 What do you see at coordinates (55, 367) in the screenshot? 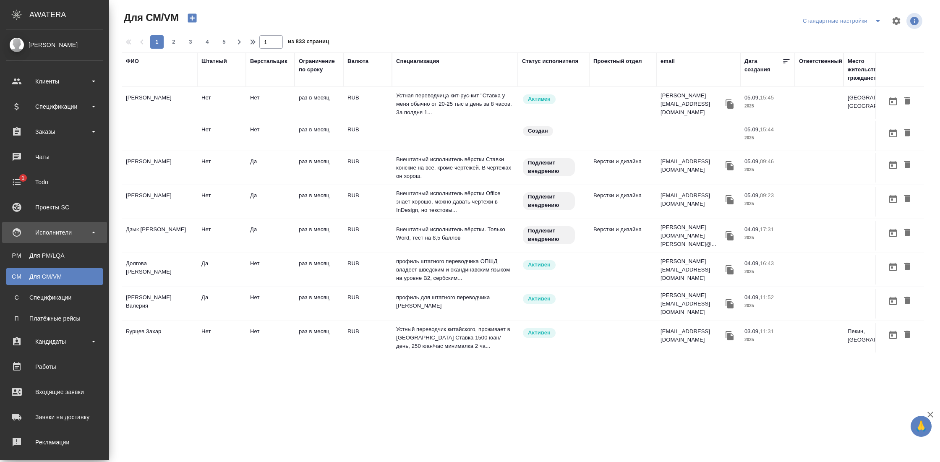
I see `div: Работы` at bounding box center [55, 367].